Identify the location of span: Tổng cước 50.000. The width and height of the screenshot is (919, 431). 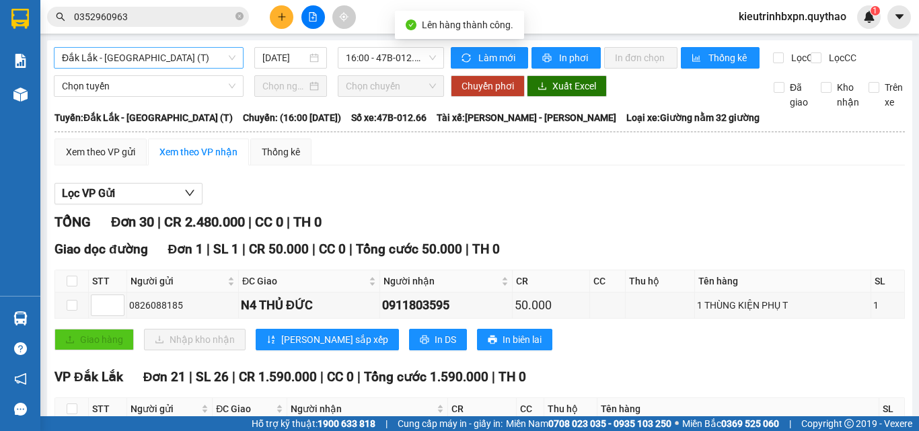
(409, 249).